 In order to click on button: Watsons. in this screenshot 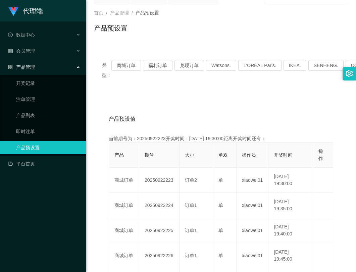, I will do `click(221, 65)`.